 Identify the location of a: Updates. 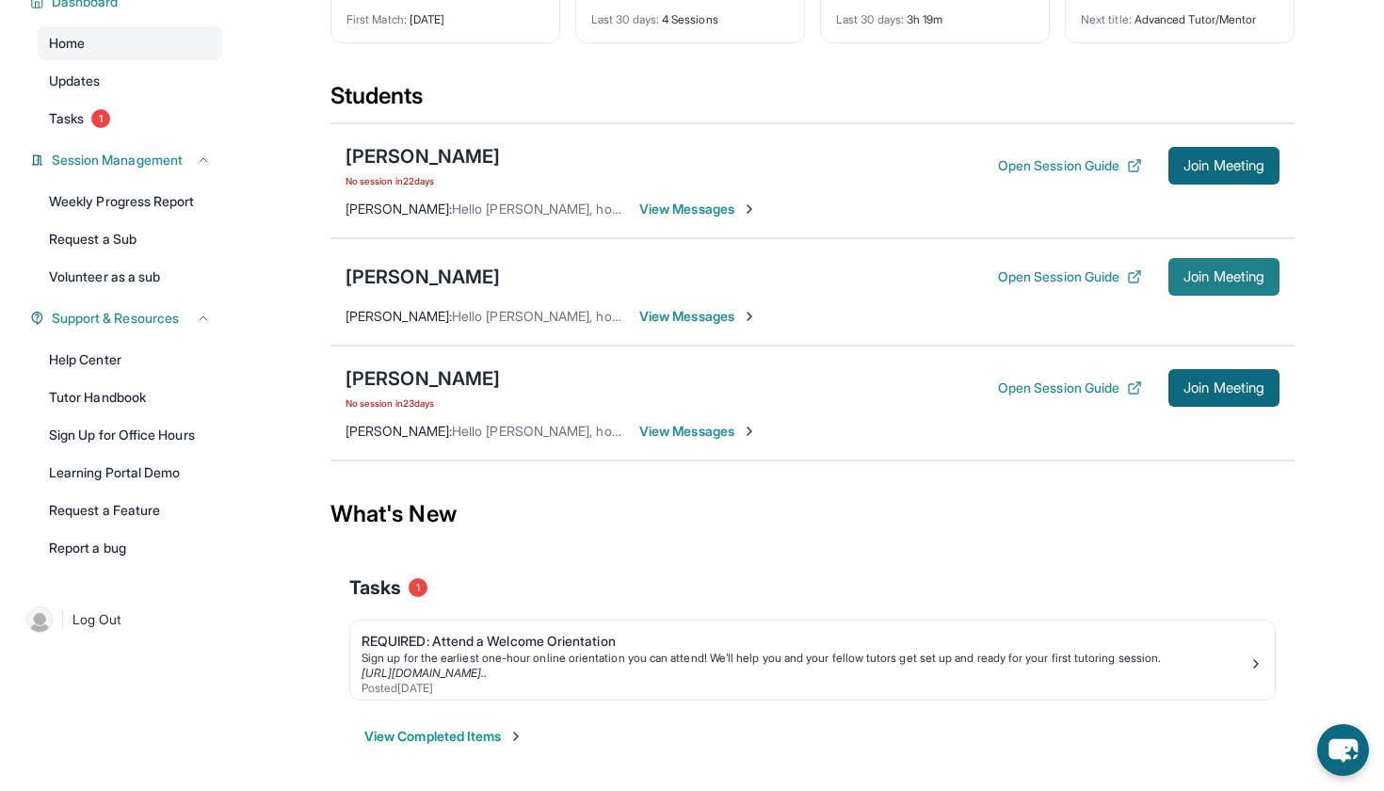
(130, 81).